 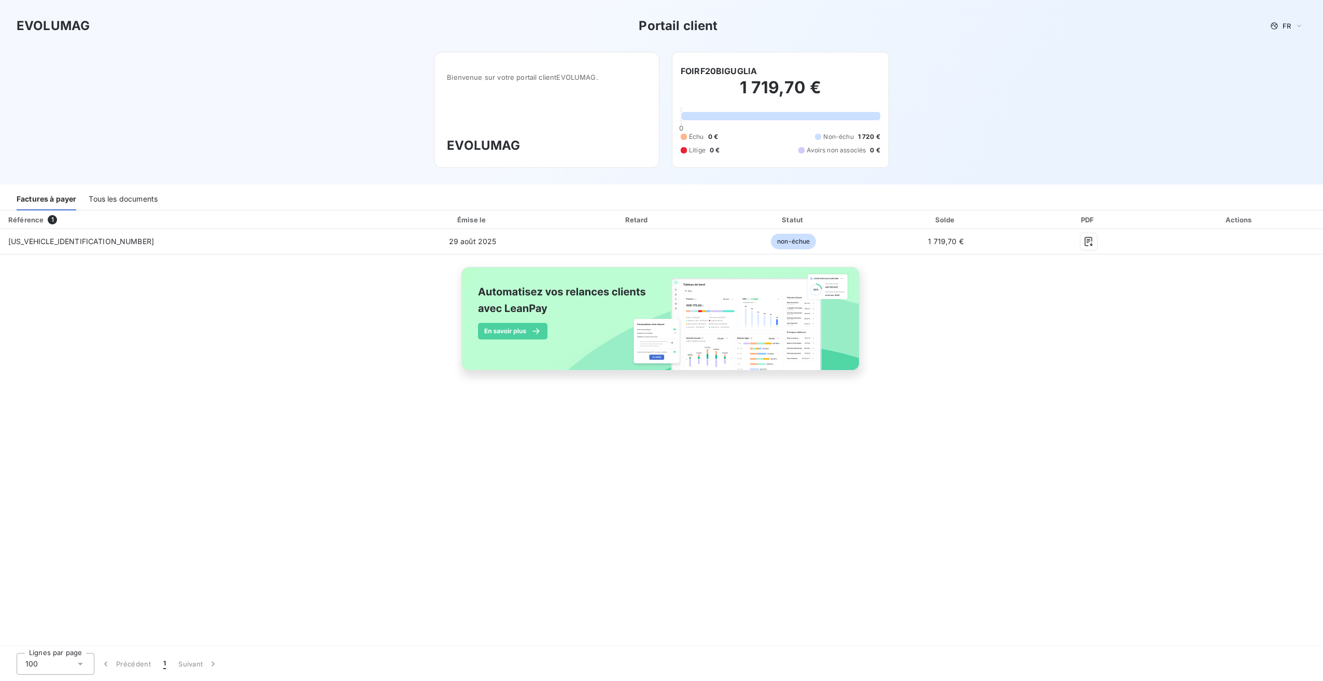 I want to click on div: Retard, so click(x=637, y=220).